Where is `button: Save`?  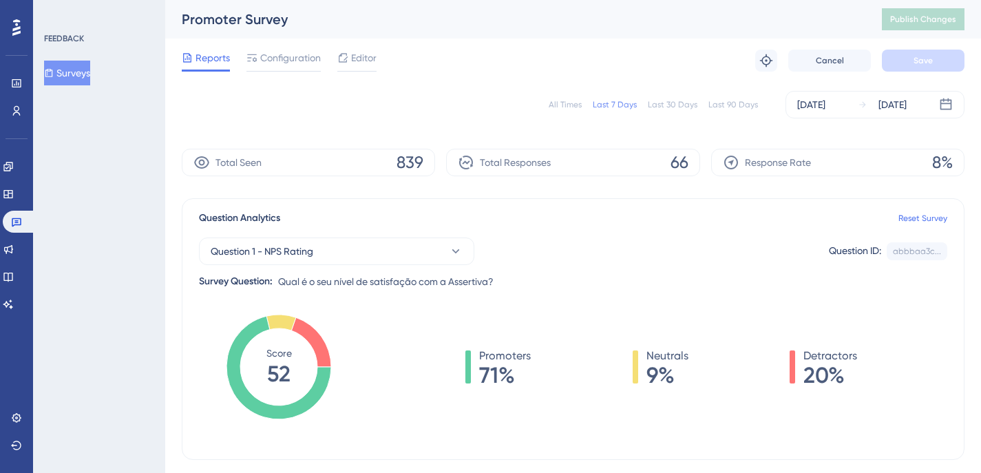
button: Save is located at coordinates (923, 61).